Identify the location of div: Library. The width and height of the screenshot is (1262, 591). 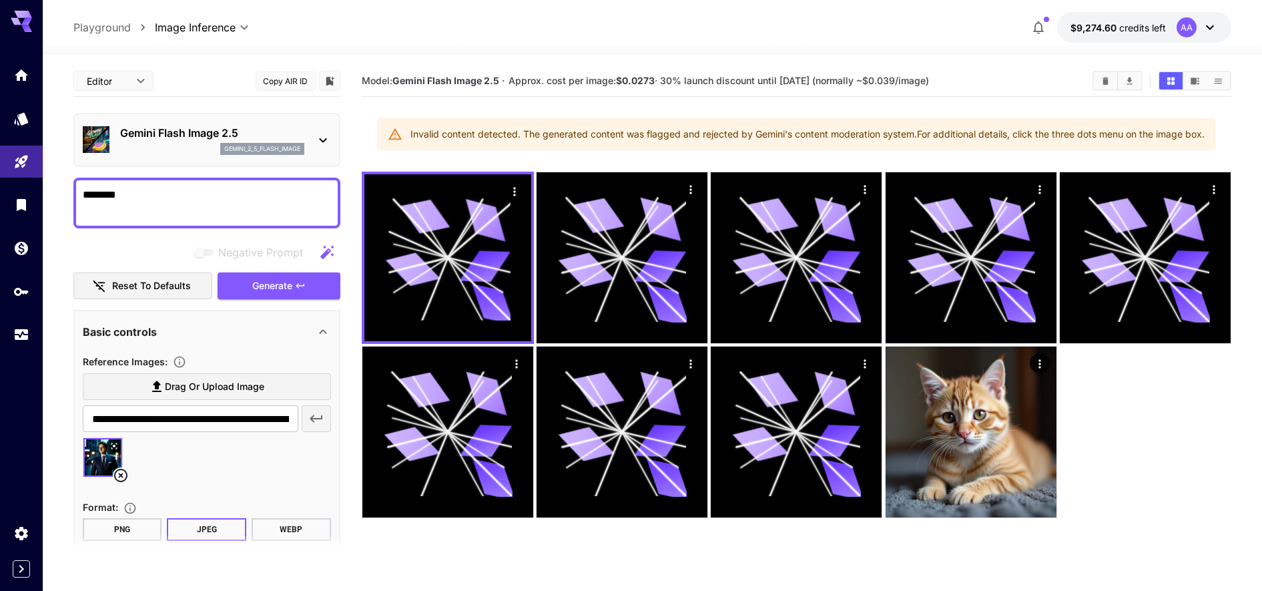
(21, 204).